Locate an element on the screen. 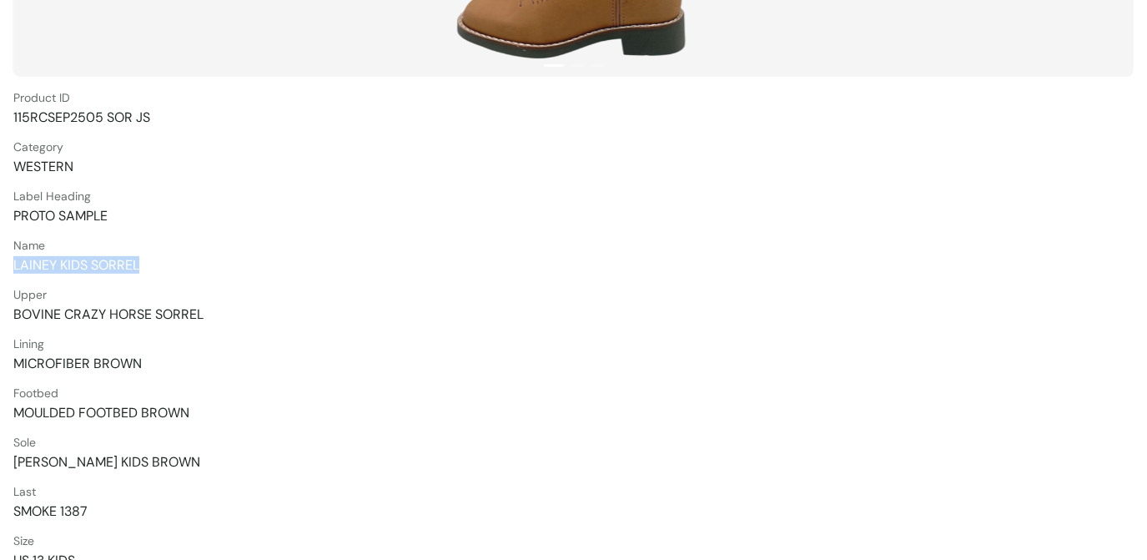 The height and width of the screenshot is (560, 1147). span: PROTO SAMPLE is located at coordinates (573, 215).